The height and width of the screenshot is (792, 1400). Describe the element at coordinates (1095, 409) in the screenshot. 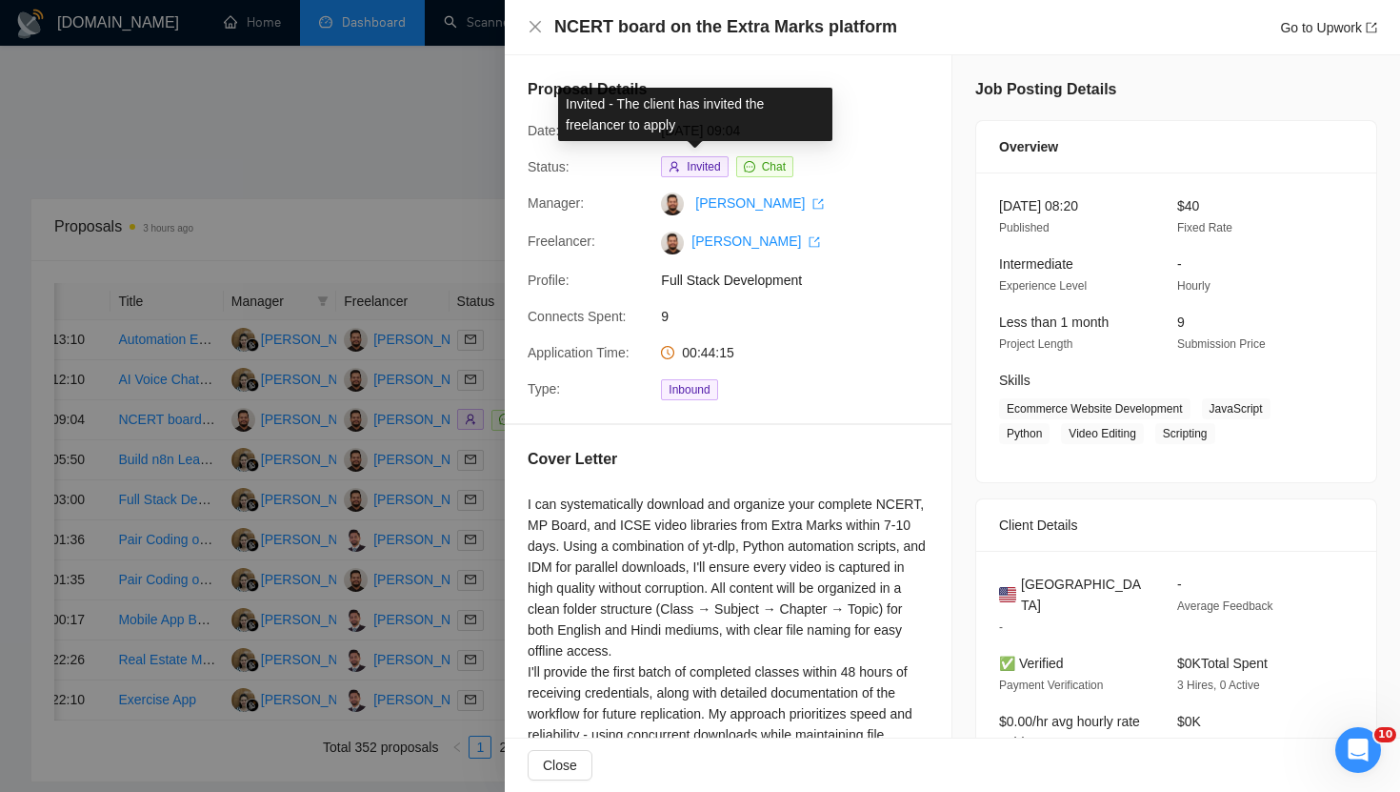

I see `span: Ecommerce Website Development` at that location.